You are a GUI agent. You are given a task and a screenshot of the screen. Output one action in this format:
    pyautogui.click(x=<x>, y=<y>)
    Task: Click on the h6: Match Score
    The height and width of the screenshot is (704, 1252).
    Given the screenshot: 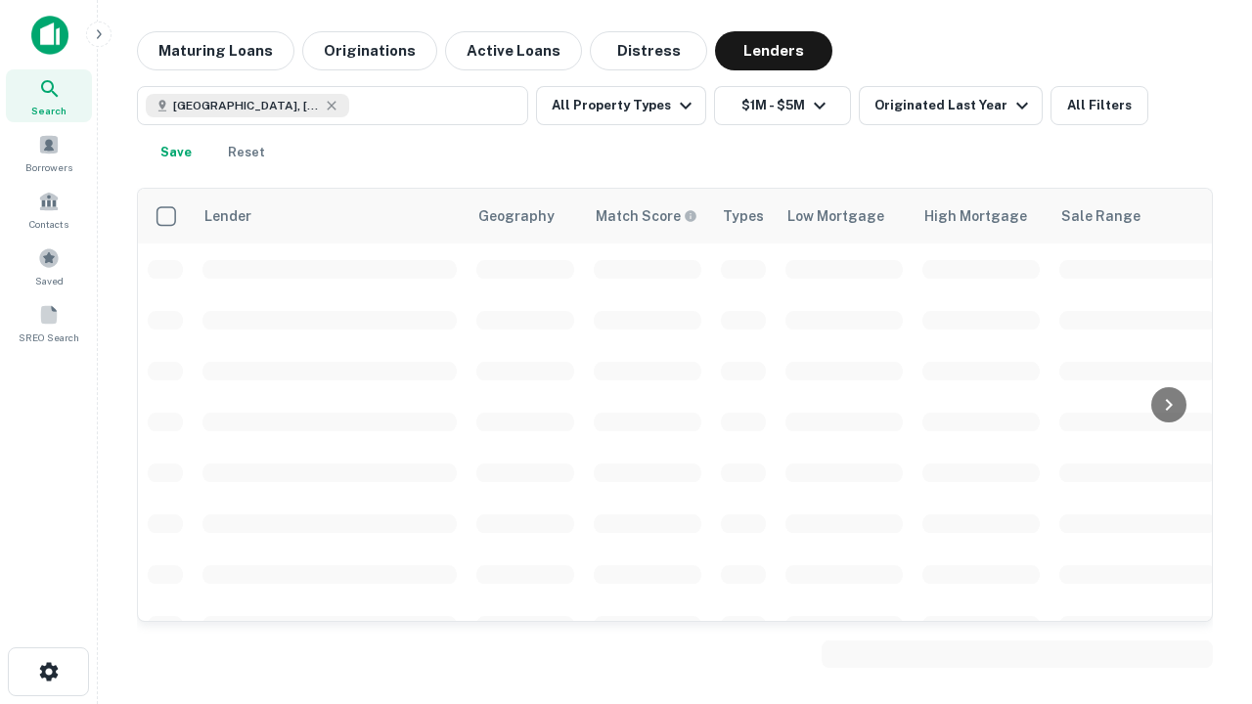 What is the action you would take?
    pyautogui.click(x=645, y=216)
    